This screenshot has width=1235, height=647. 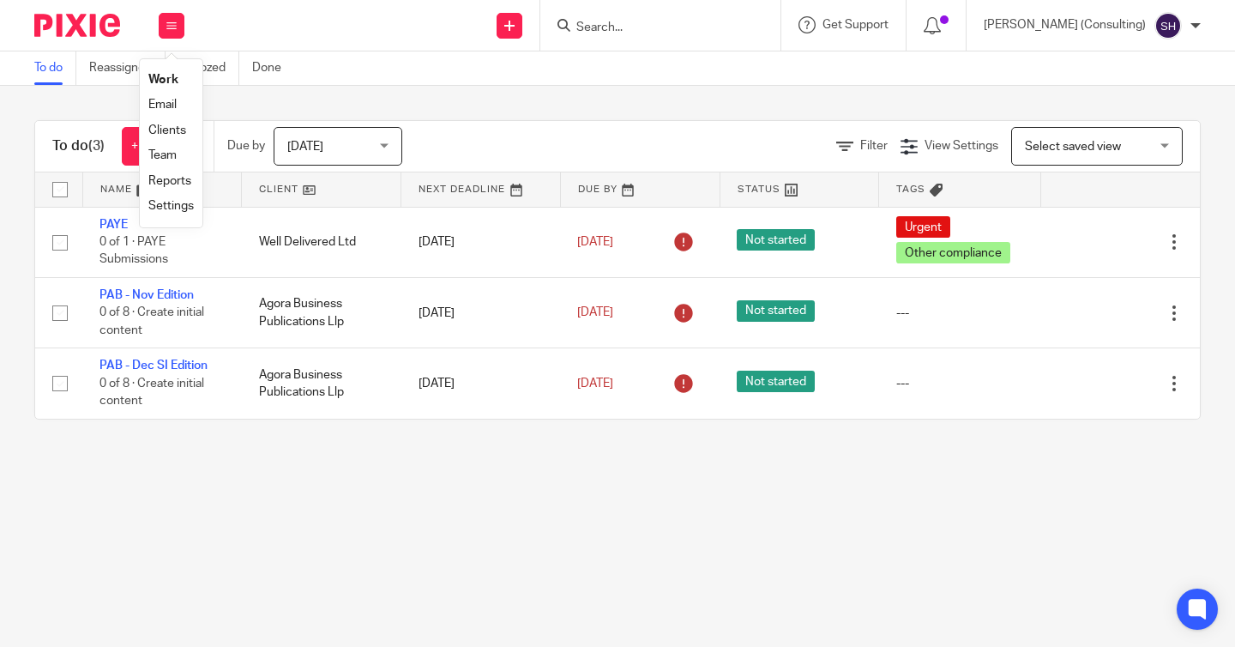 What do you see at coordinates (961, 146) in the screenshot?
I see `span: View Settings` at bounding box center [961, 146].